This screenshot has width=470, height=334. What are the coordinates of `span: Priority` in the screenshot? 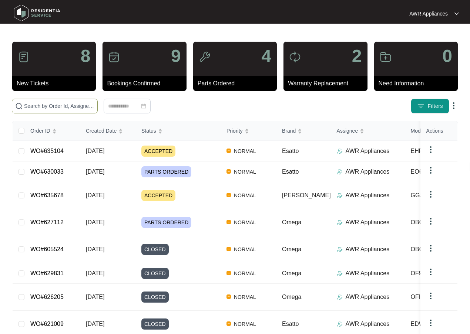 It's located at (234, 131).